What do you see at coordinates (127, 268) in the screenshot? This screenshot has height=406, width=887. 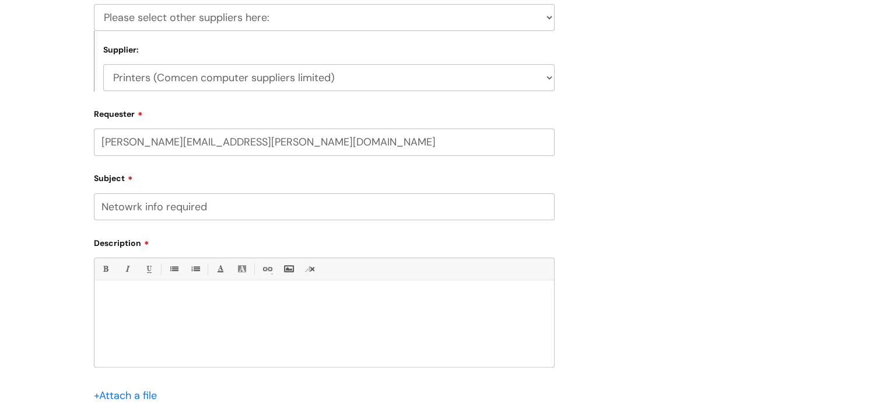 I see `a: Italic (Ctrl-I)` at bounding box center [127, 268].